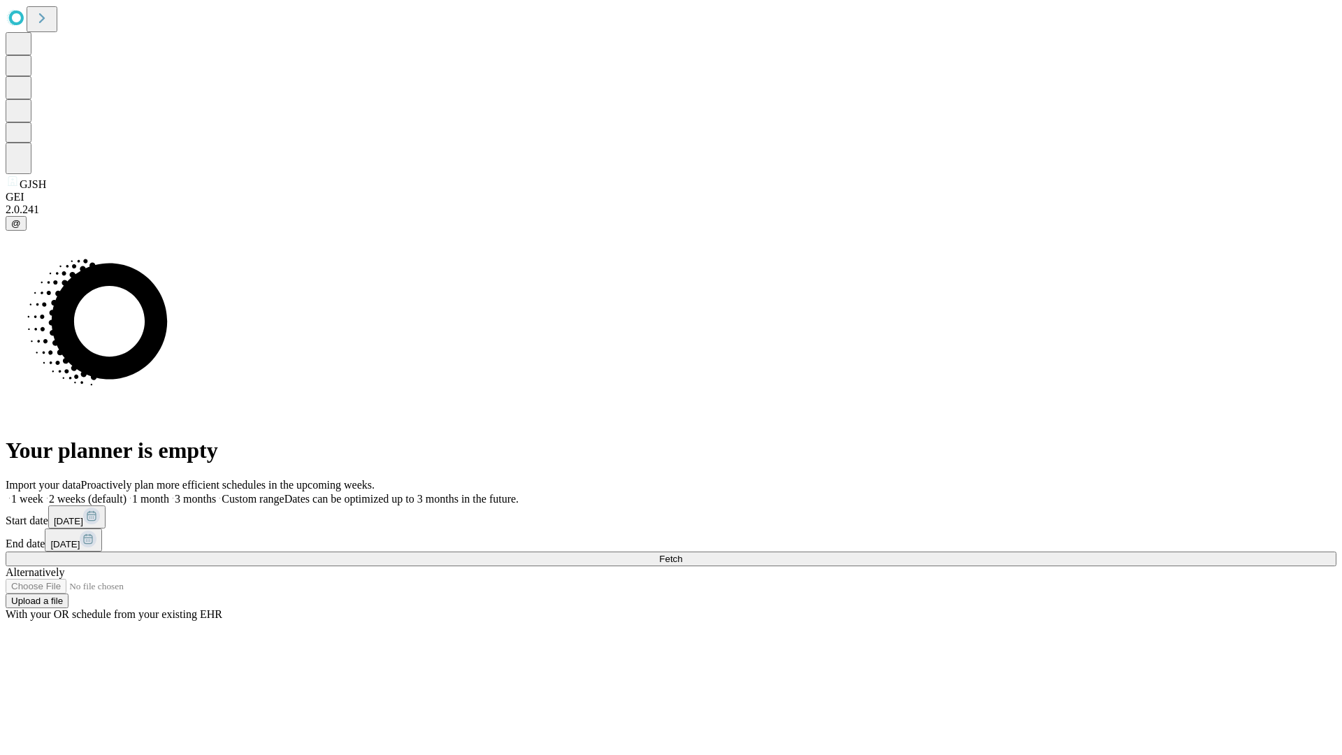 The width and height of the screenshot is (1342, 755). Describe the element at coordinates (87, 498) in the screenshot. I see `span: 2 weeks (default)` at that location.